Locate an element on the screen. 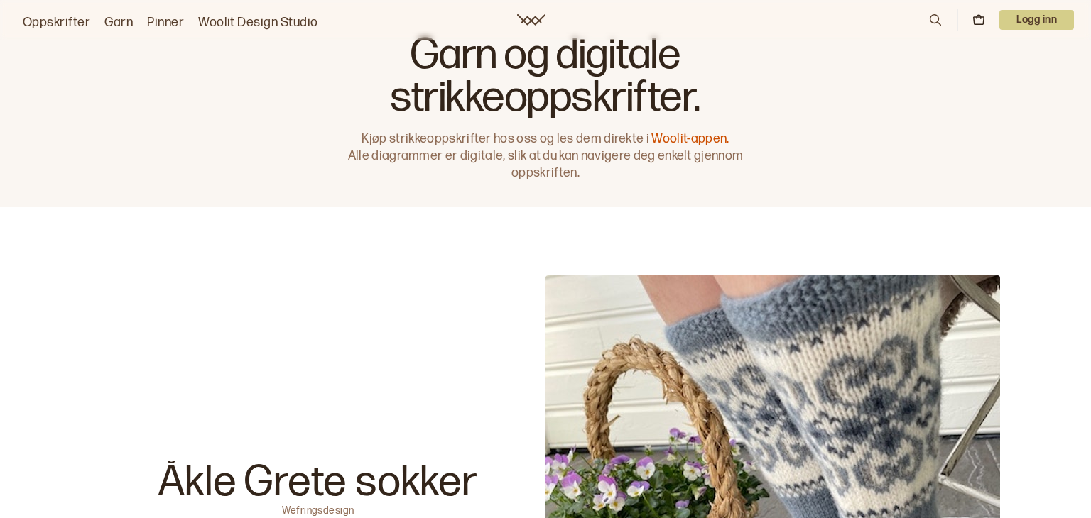  button: User dropdown is located at coordinates (1036, 20).